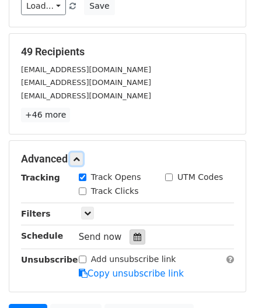 Image resolution: width=255 pixels, height=308 pixels. I want to click on span: Send now, so click(100, 237).